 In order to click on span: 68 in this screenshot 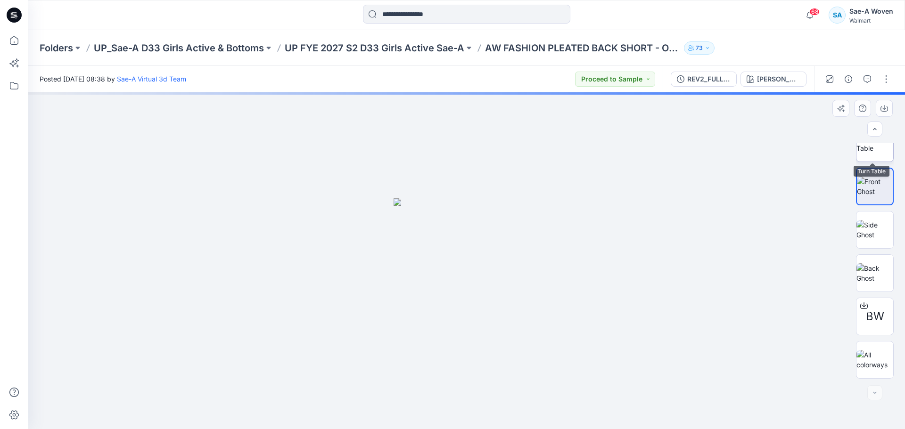, I will do `click(815, 12)`.